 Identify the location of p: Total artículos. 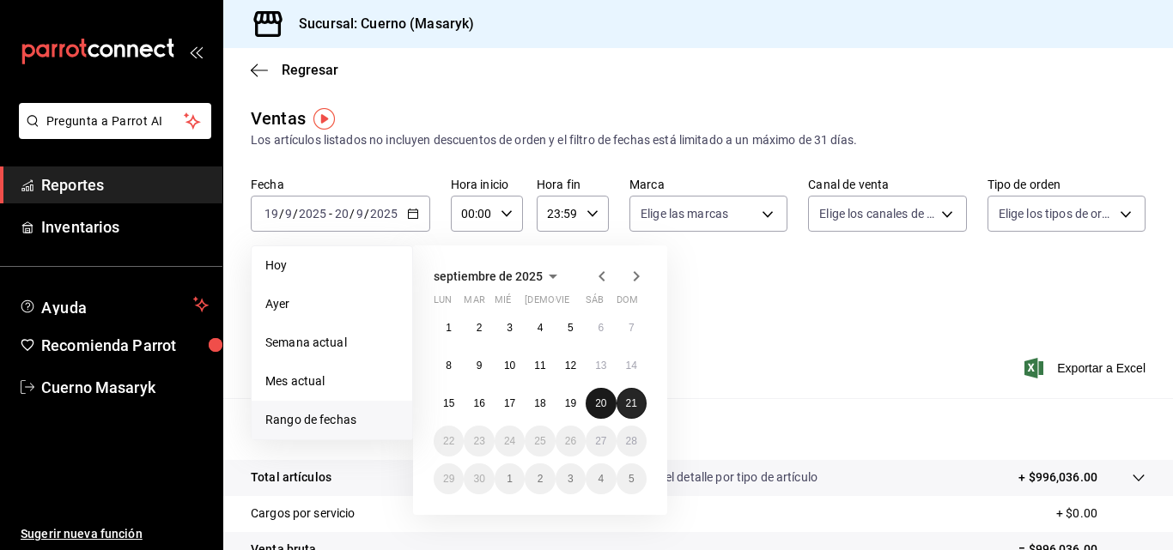
(291, 477).